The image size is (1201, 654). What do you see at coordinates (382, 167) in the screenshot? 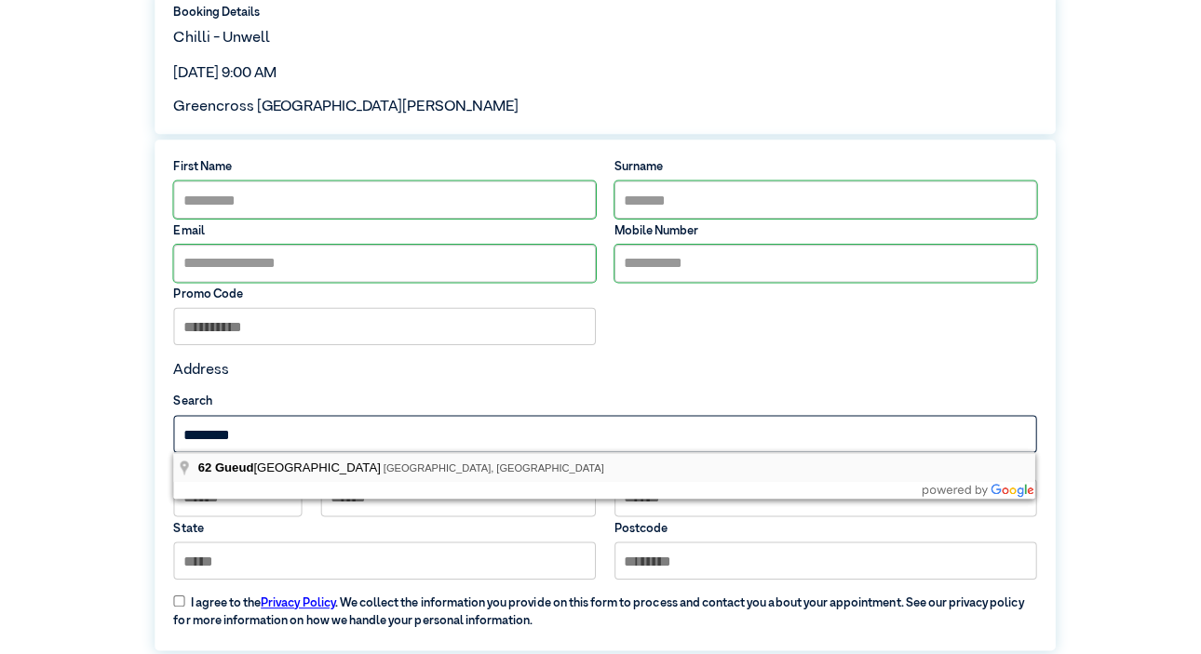
I see `label: First Name` at bounding box center [382, 167].